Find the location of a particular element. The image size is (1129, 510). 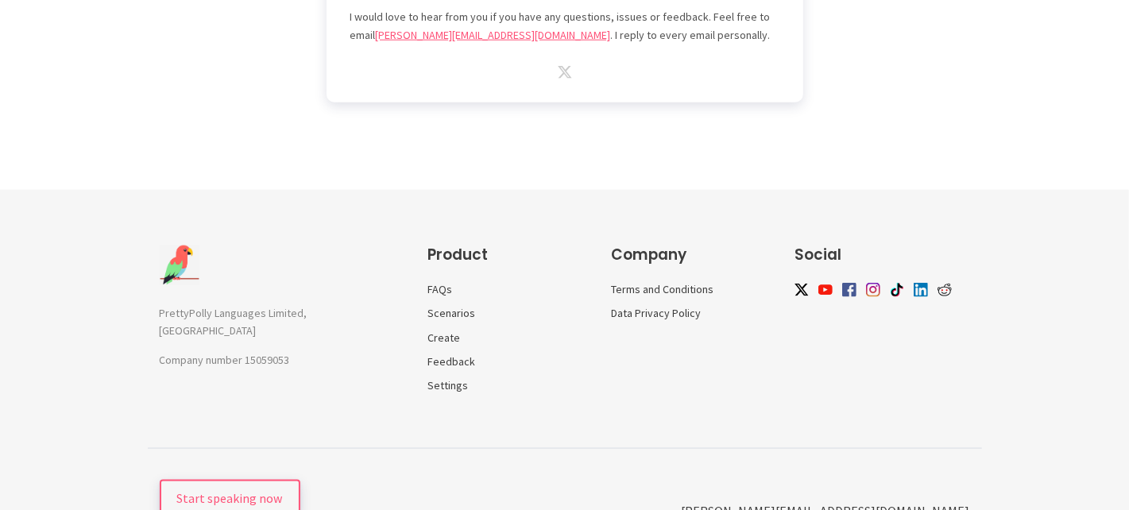

a: Data Privacy Policy is located at coordinates (656, 313).